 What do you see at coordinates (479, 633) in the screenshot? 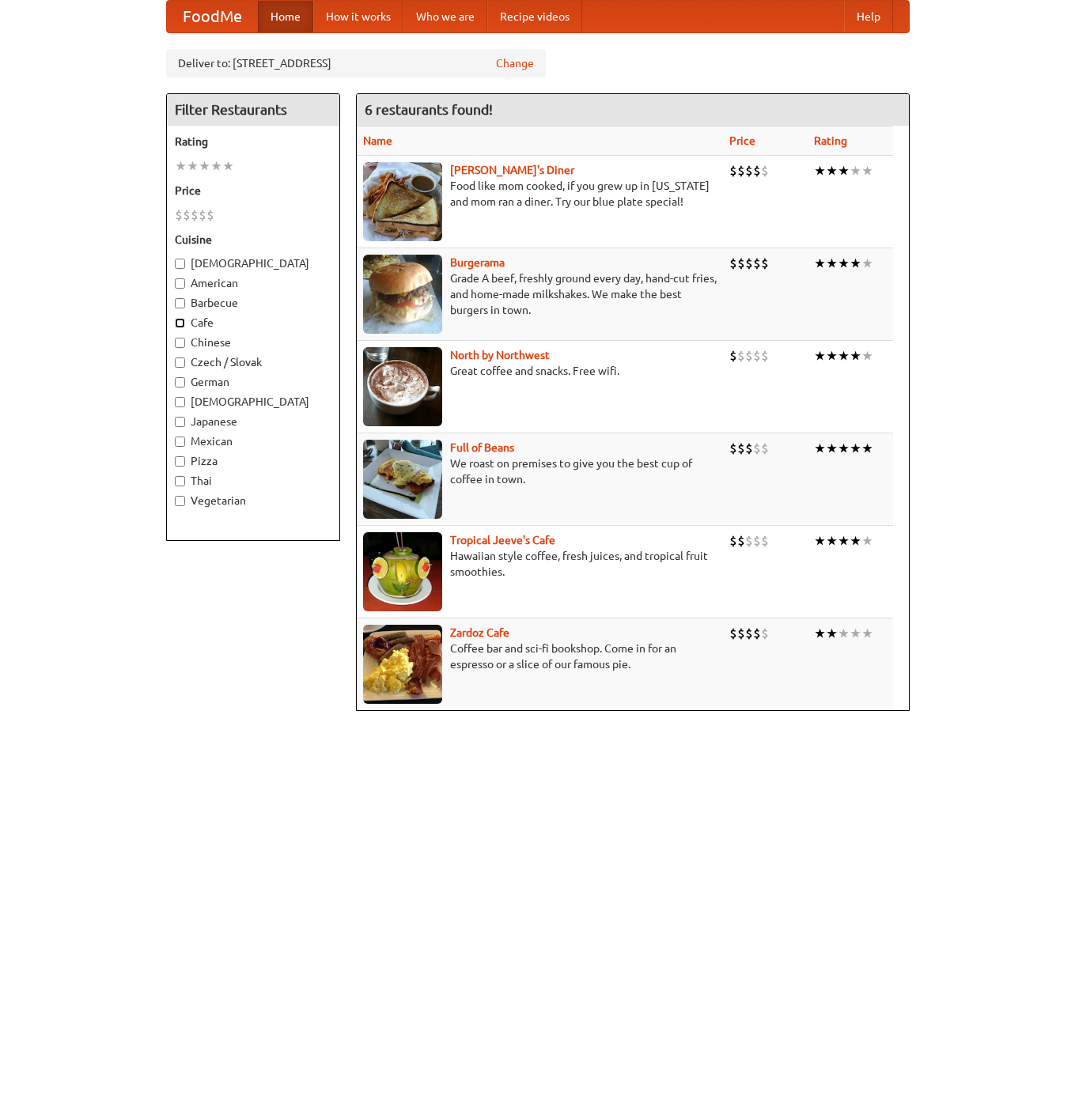
I see `b: Zardoz Cafe` at bounding box center [479, 633].